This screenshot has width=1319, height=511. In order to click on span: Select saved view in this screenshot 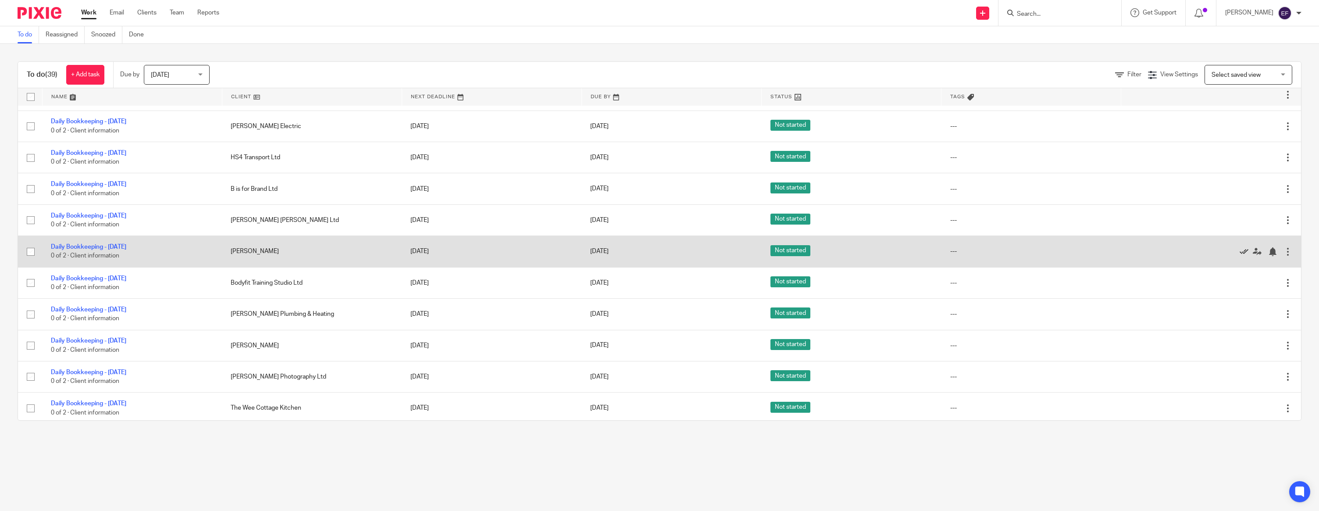, I will do `click(1236, 75)`.